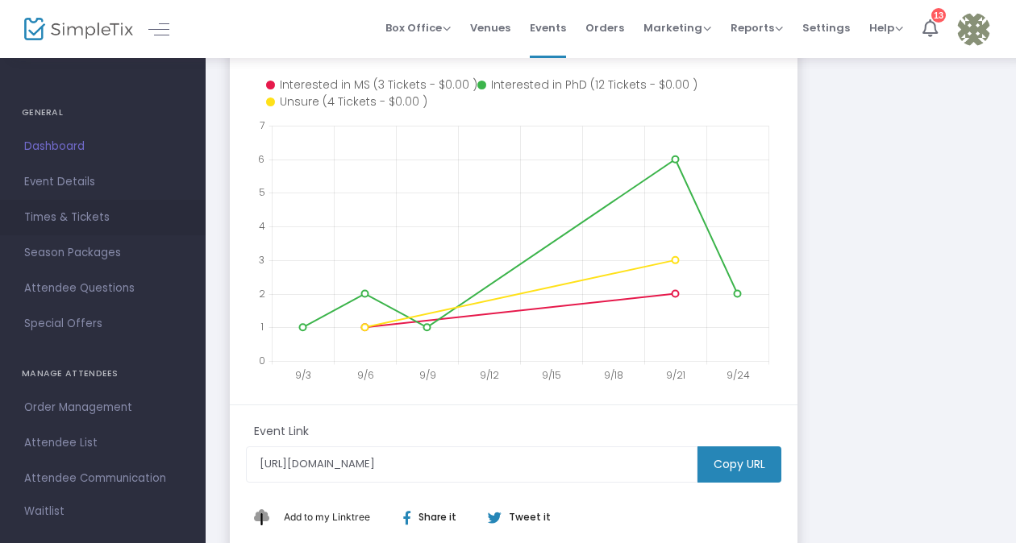  I want to click on text: 9/18, so click(614, 375).